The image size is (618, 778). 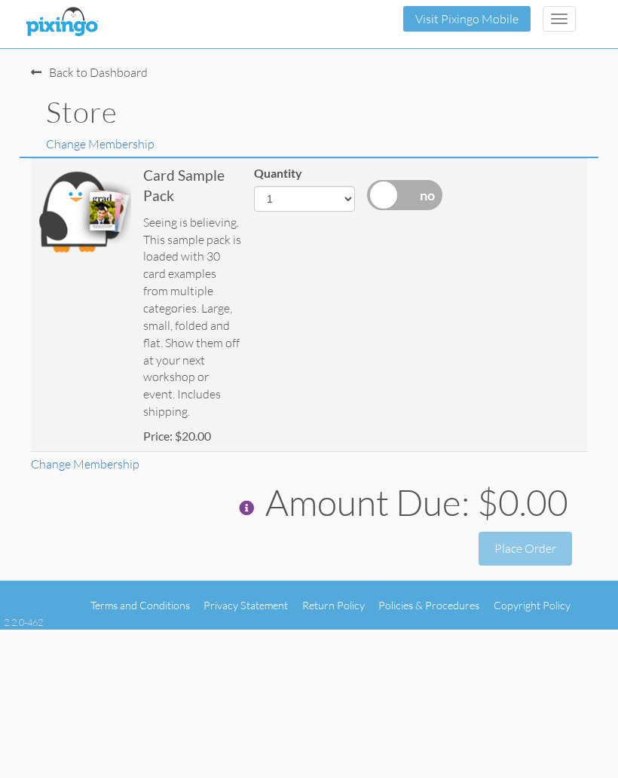 I want to click on button: Visit Pixingo Mobile, so click(x=466, y=19).